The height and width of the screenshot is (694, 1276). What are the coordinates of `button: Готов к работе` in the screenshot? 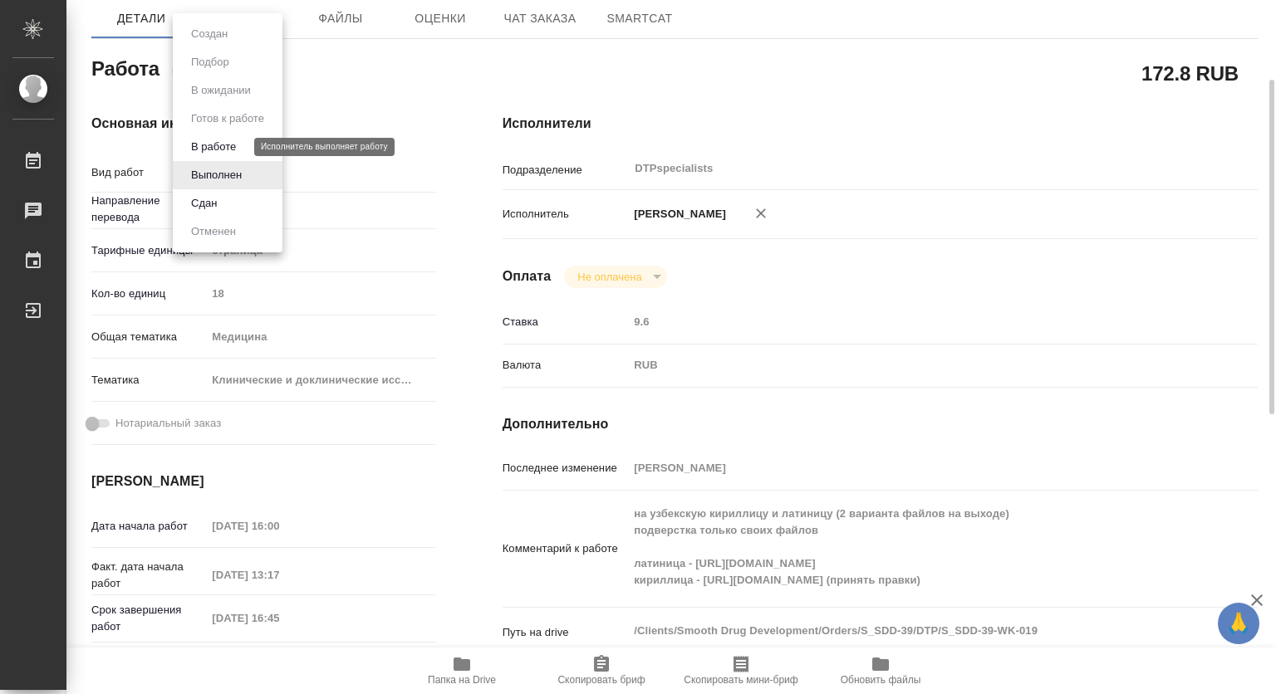 It's located at (228, 119).